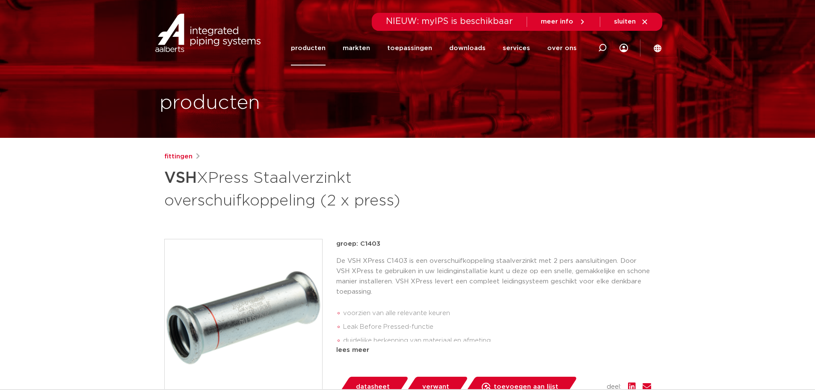 Image resolution: width=815 pixels, height=390 pixels. I want to click on a: toepassingen, so click(410, 48).